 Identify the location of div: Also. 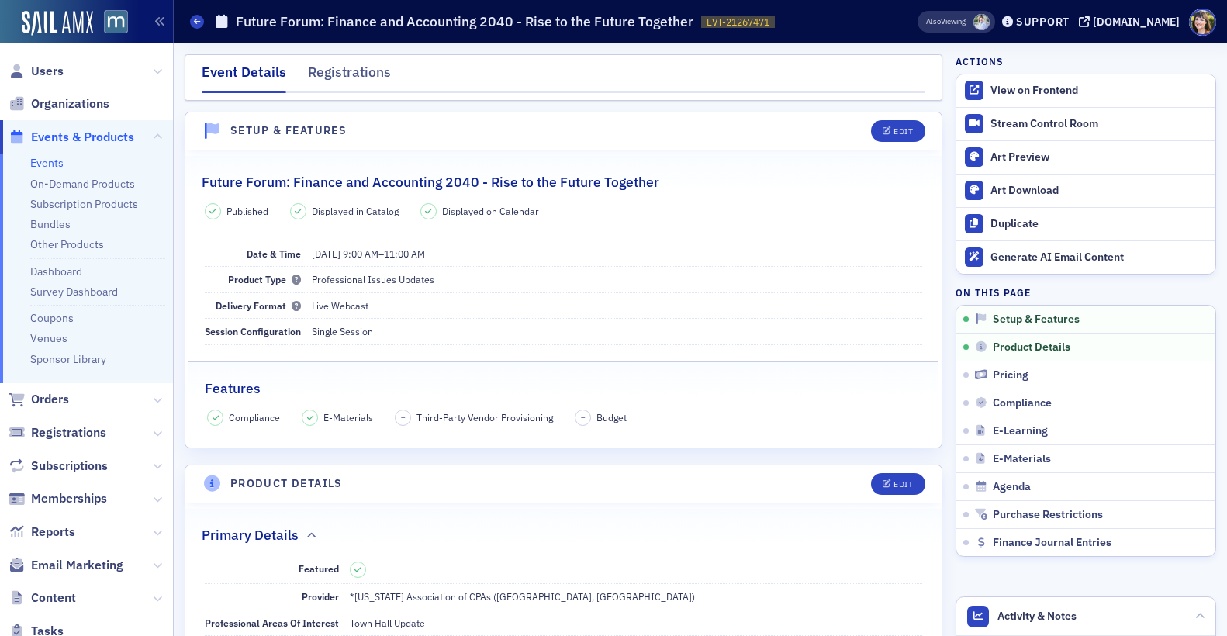
(933, 21).